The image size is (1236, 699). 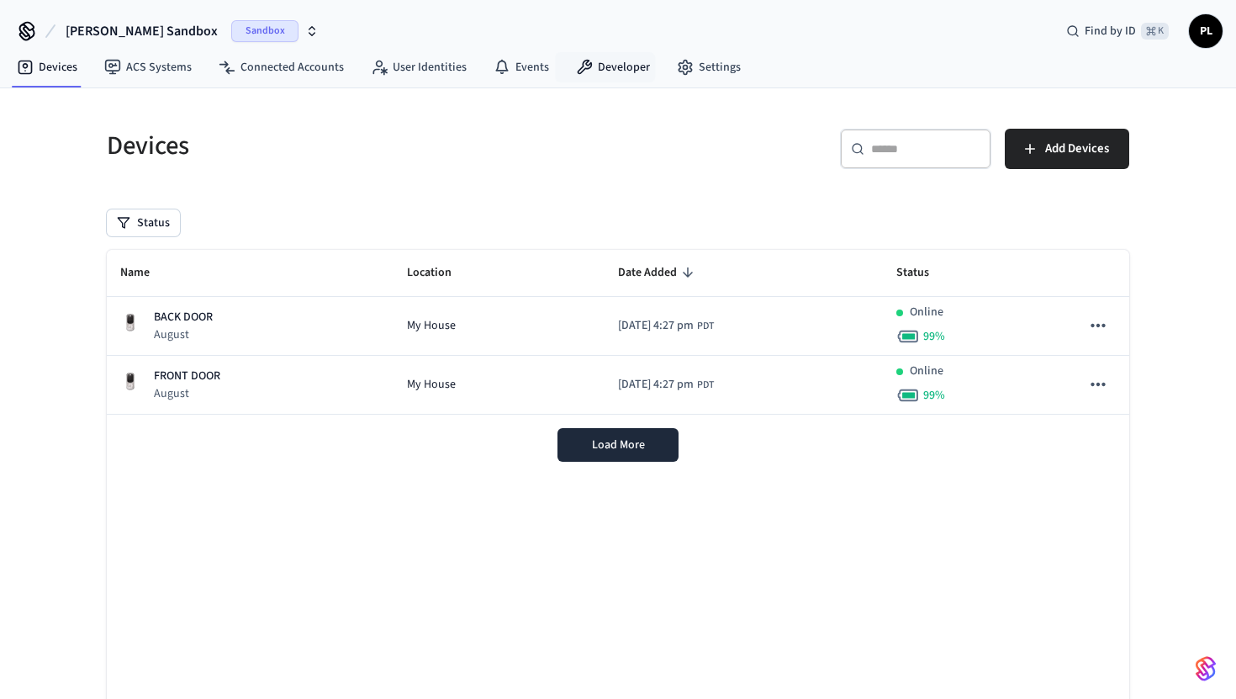 What do you see at coordinates (709, 67) in the screenshot?
I see `a: Settings` at bounding box center [709, 67].